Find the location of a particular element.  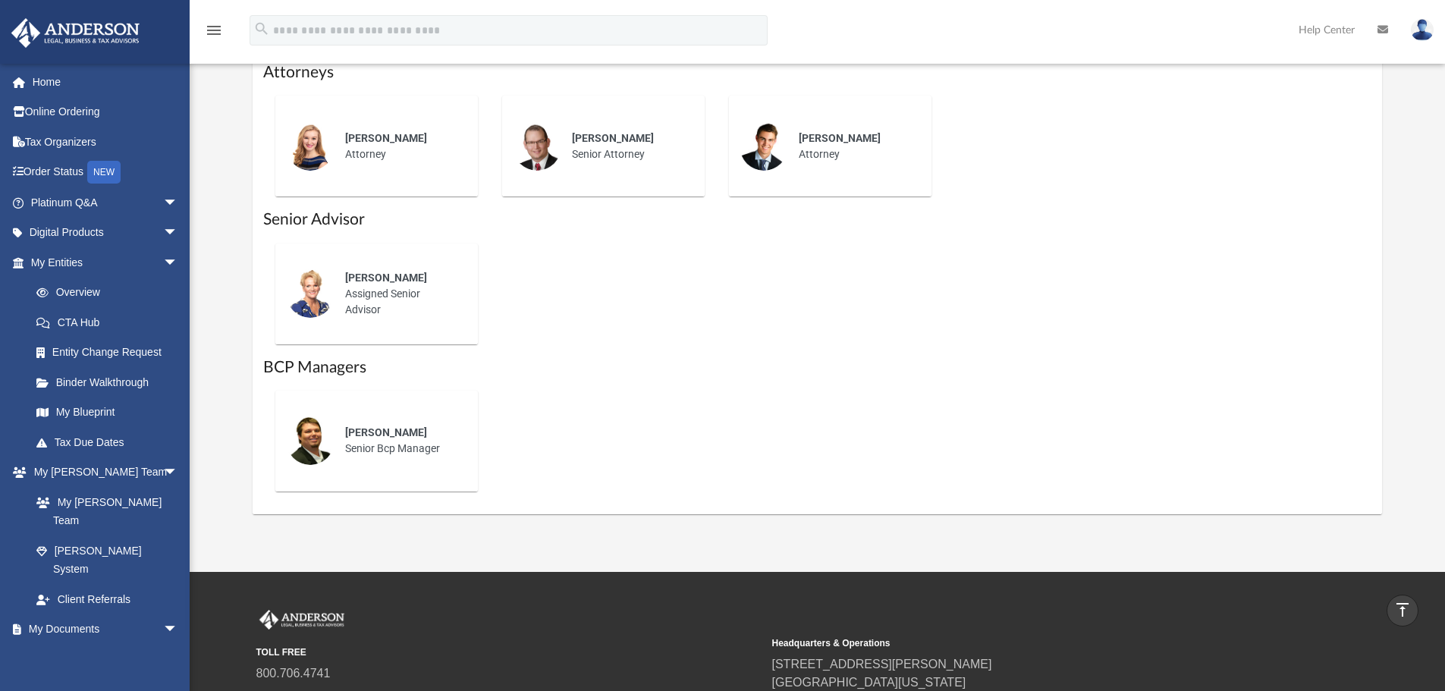

div: Senior Bcp Manager is located at coordinates (401, 441).